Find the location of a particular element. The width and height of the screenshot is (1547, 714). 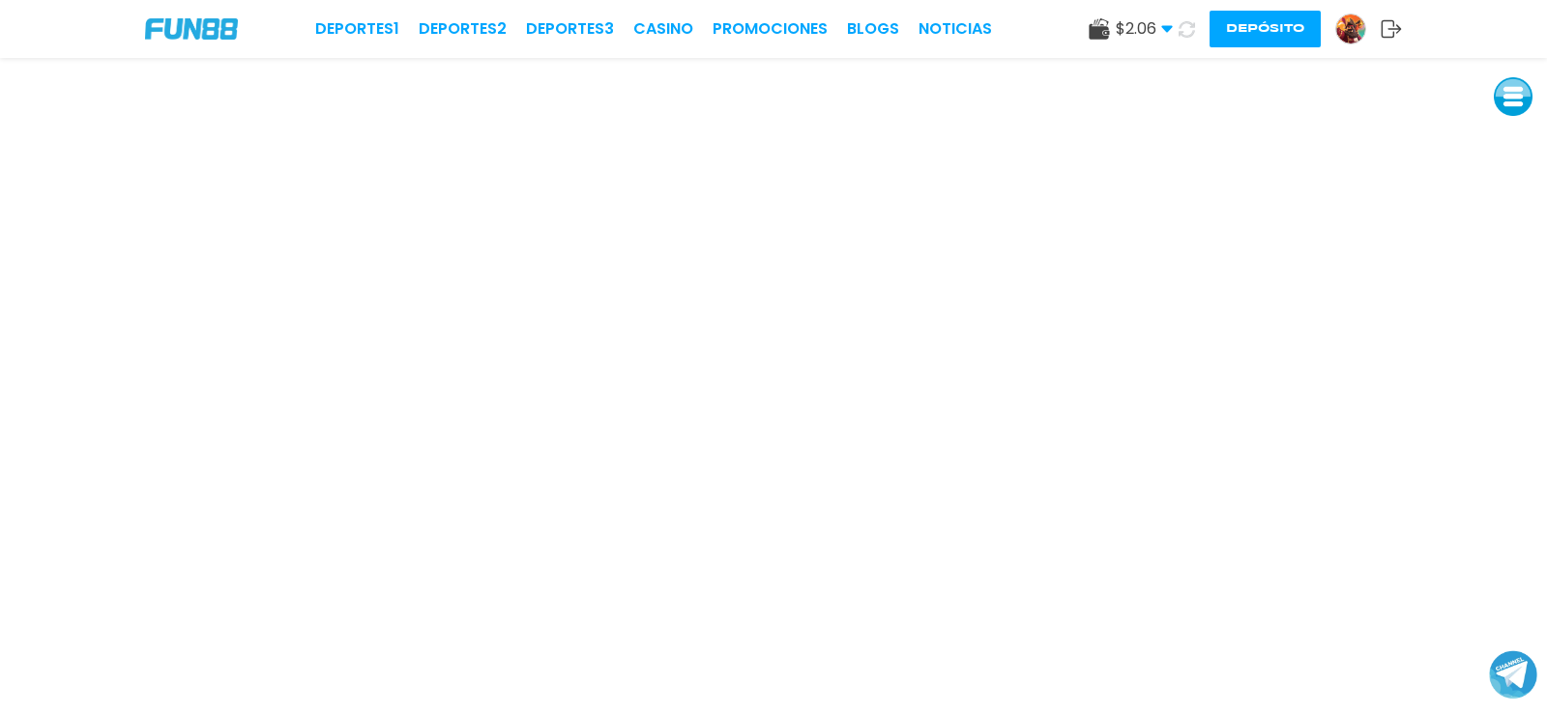

a: Deportes1 is located at coordinates (357, 29).